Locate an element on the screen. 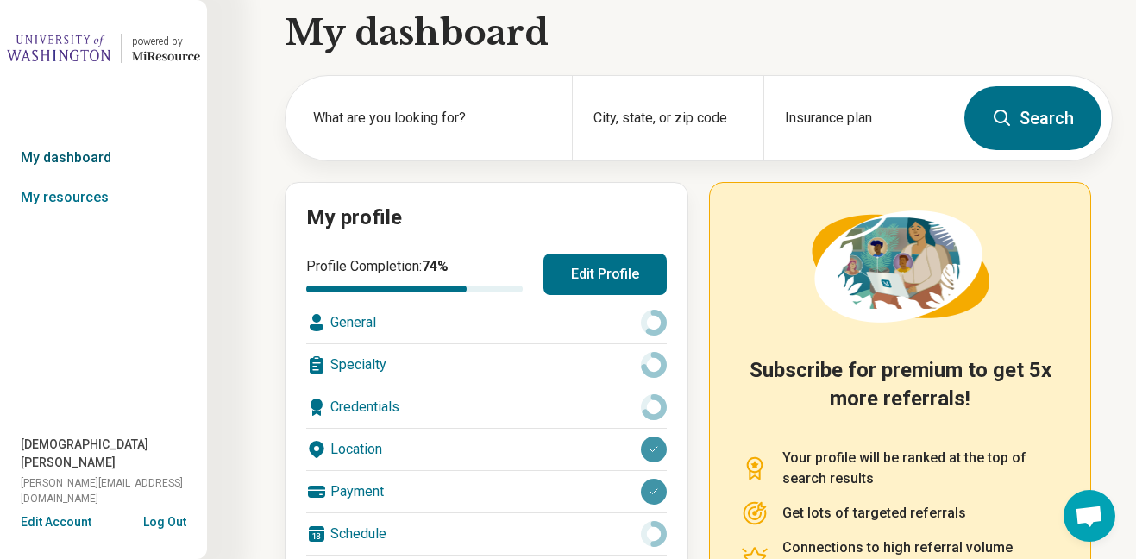 This screenshot has width=1136, height=559. div: Location is located at coordinates (486, 449).